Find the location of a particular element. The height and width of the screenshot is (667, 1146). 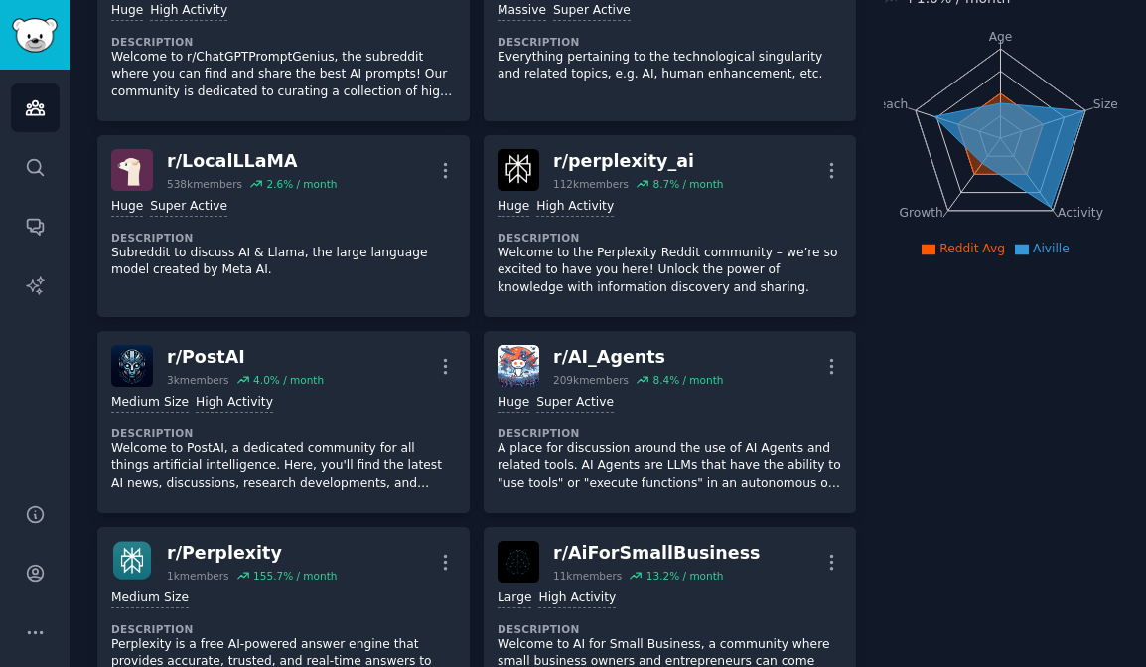

p: Welcome to the Perplexity Reddit community – we’re so excited to have you here! Unlock the power ... is located at coordinates (669, 270).